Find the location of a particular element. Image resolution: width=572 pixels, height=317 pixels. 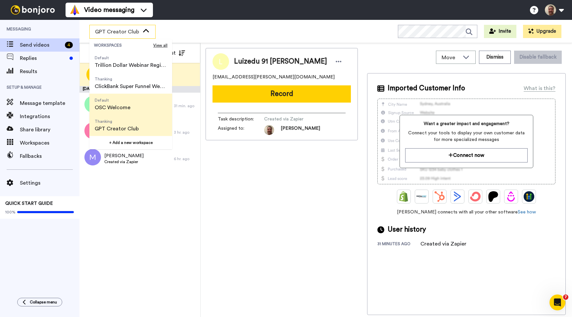

img: efdf060b-c72e-4ad2-9a17-c5eb19b5f934-1554367882.jpg is located at coordinates (269, 130).